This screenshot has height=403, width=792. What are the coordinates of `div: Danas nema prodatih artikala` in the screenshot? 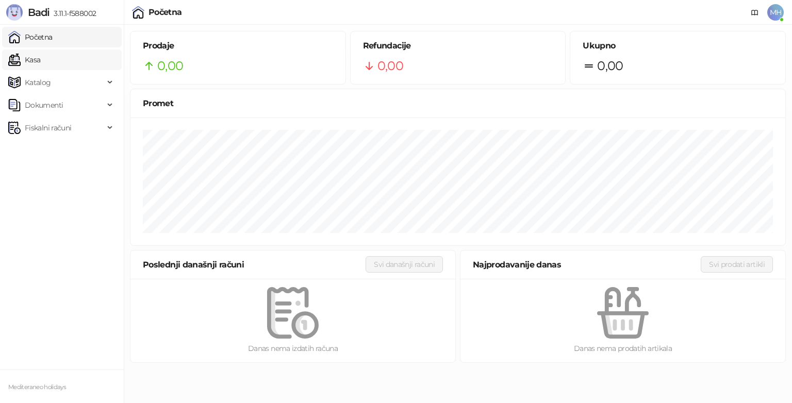 It's located at (623, 348).